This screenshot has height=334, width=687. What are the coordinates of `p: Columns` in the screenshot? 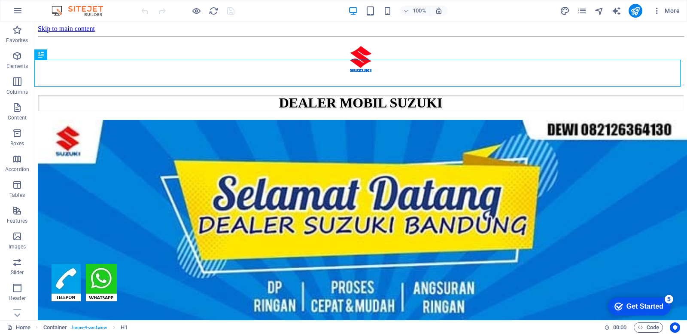 It's located at (17, 92).